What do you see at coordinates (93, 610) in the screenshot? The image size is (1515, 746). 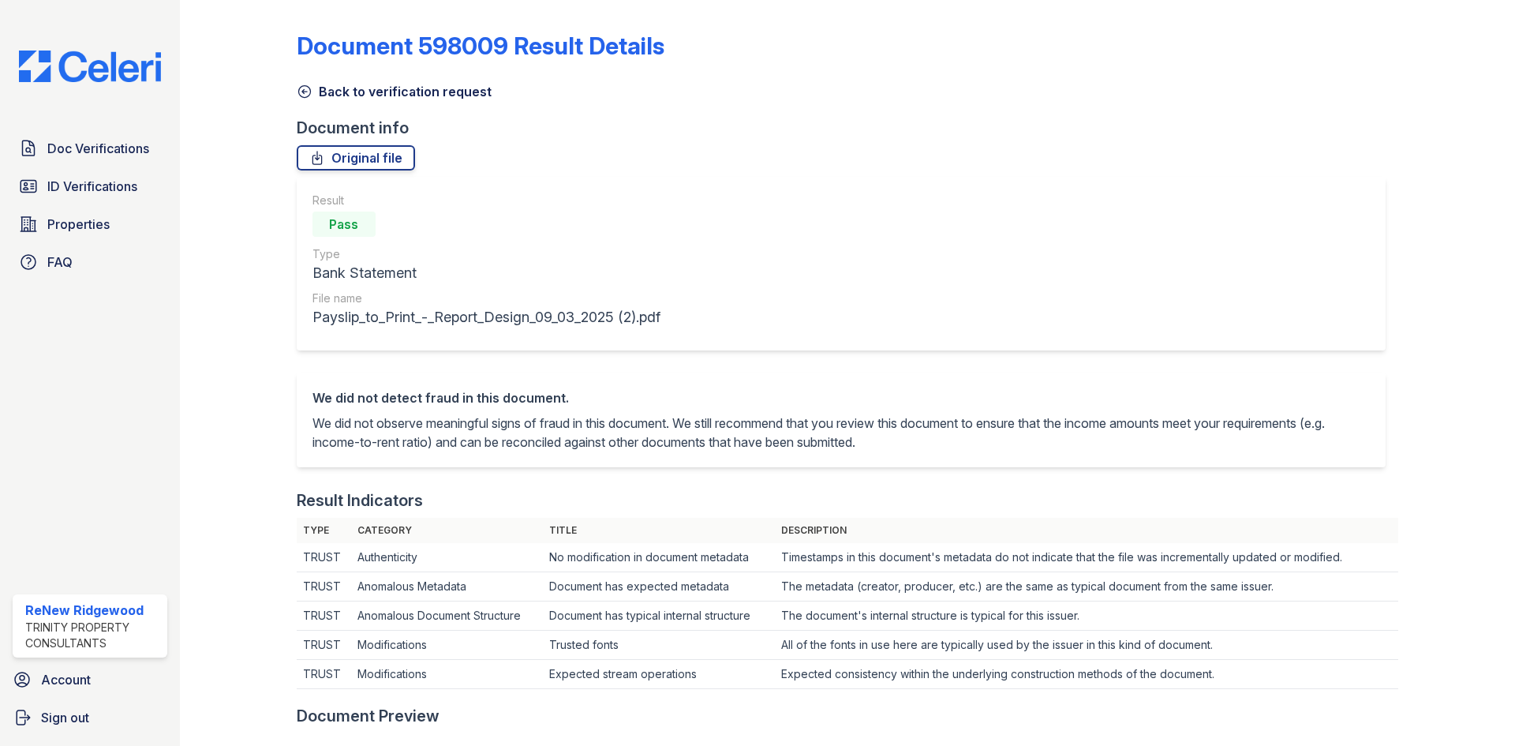 I see `div: ReNew Ridgewood` at bounding box center [93, 610].